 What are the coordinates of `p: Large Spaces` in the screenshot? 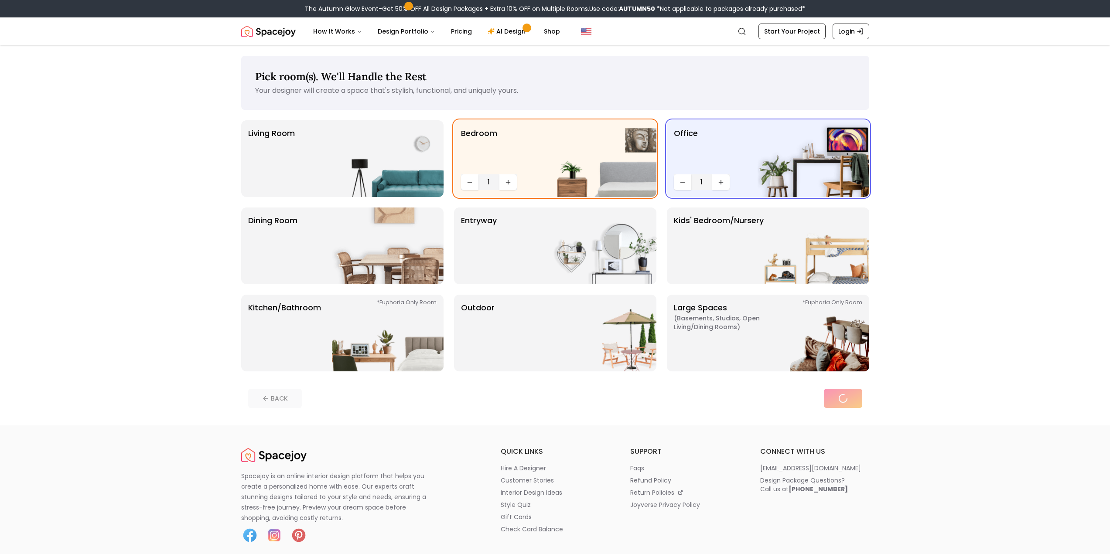 It's located at (728, 333).